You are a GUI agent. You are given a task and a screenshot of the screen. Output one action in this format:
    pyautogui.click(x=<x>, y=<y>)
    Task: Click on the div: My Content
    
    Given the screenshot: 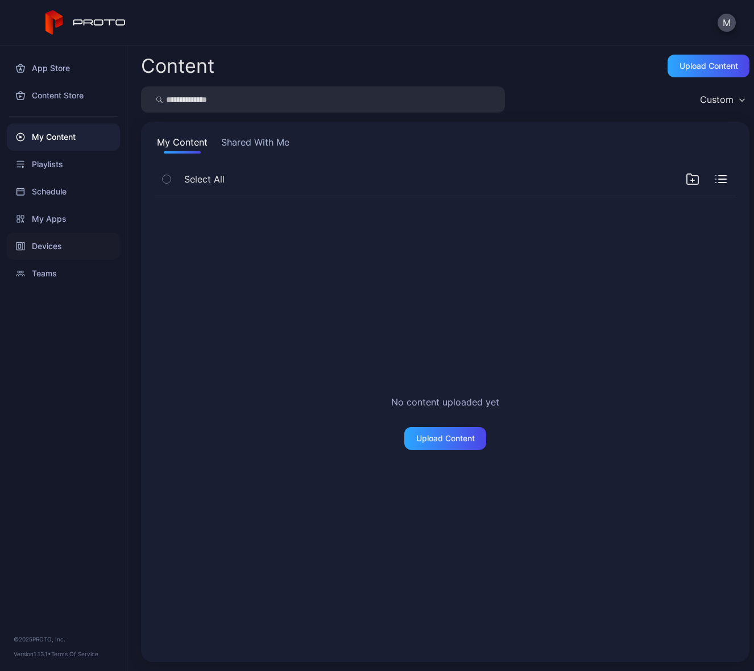 What is the action you would take?
    pyautogui.click(x=63, y=137)
    